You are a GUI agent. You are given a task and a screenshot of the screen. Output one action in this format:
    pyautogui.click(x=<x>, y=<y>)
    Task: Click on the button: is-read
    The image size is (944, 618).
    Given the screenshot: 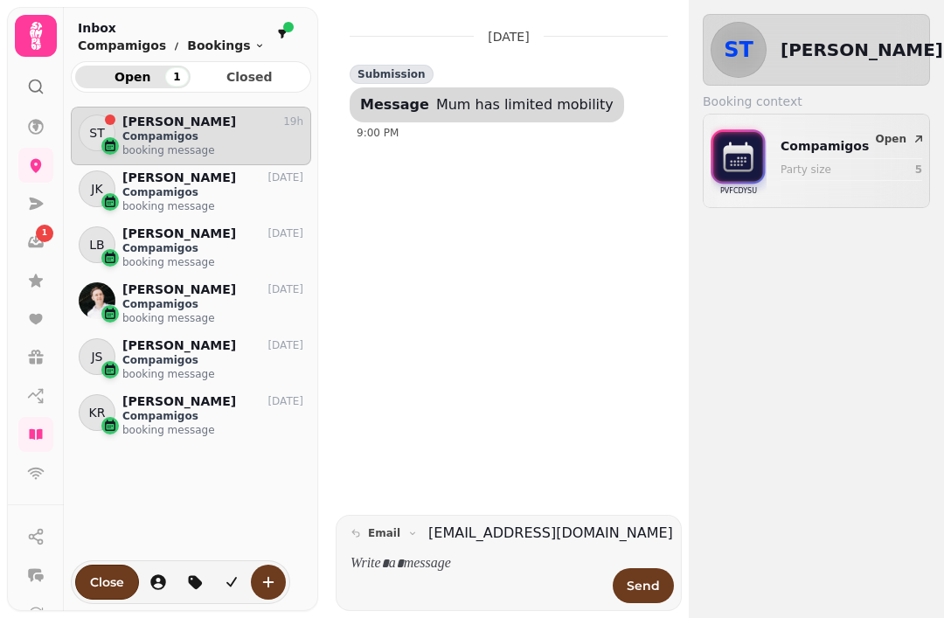 What is the action you would take?
    pyautogui.click(x=232, y=582)
    